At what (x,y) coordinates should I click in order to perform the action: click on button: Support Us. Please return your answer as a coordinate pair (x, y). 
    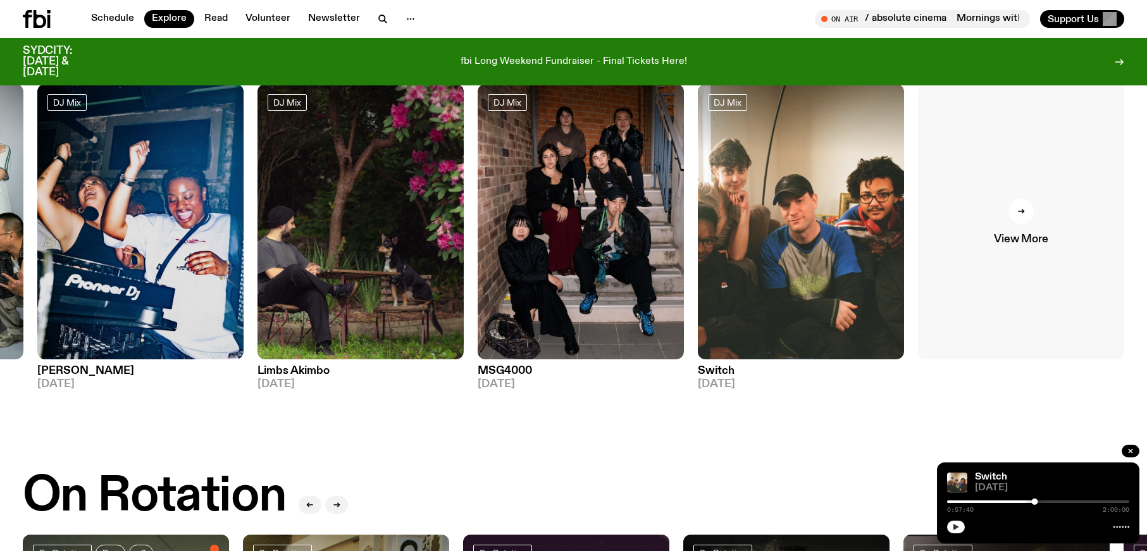
    Looking at the image, I should click on (1082, 19).